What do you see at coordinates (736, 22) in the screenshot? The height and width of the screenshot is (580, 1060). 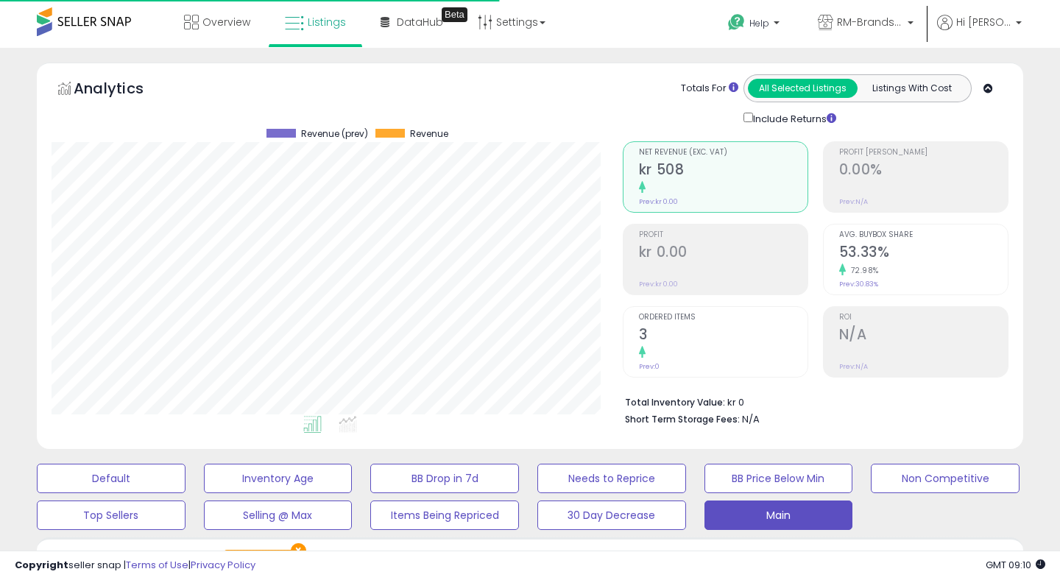 I see `i: Get Help` at bounding box center [736, 22].